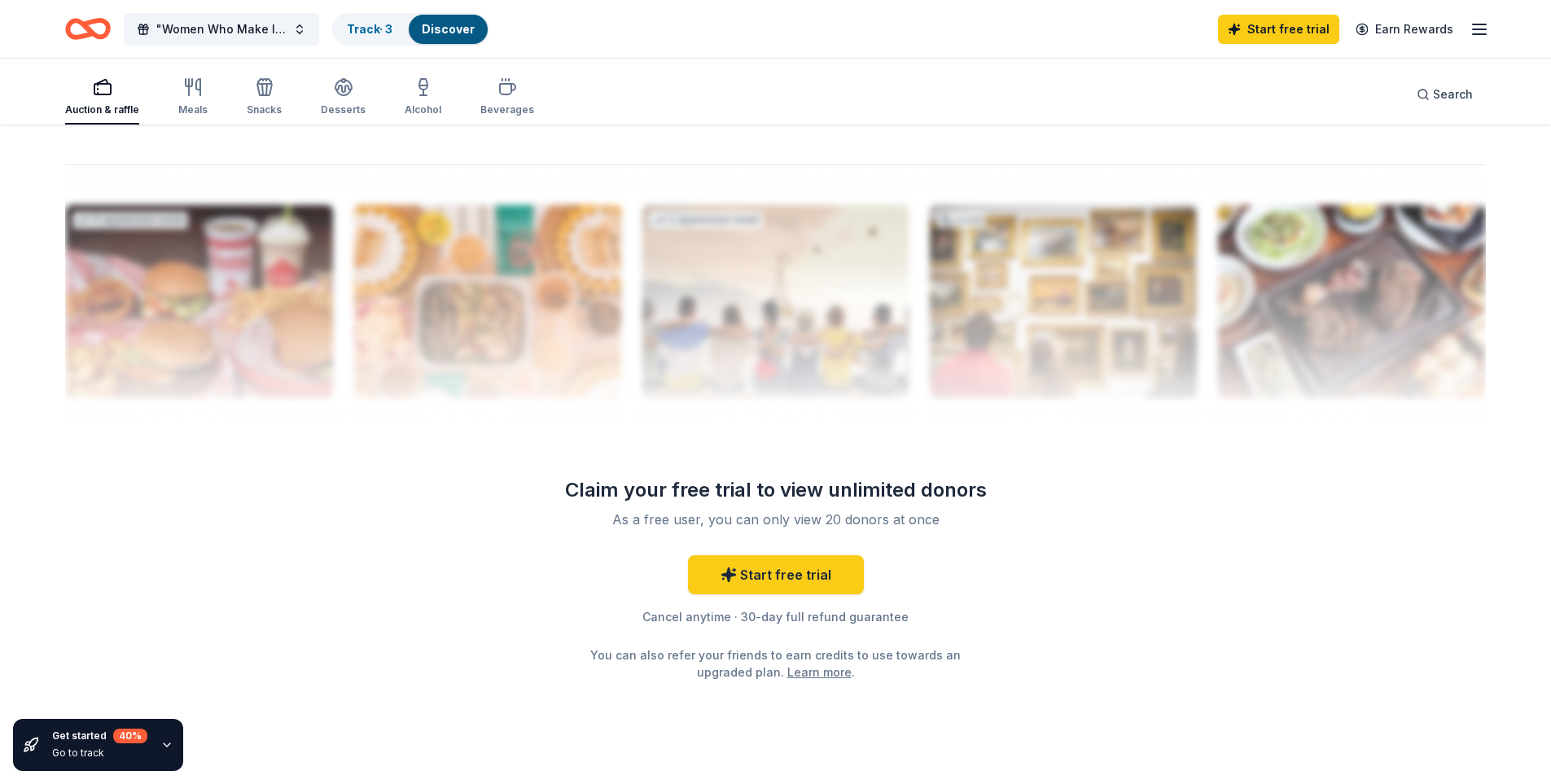 This screenshot has width=1551, height=784. I want to click on button: Meals, so click(193, 98).